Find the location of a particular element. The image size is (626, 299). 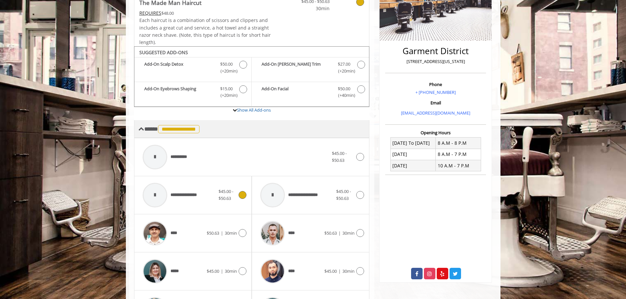

h2: Garment District is located at coordinates (436, 51).